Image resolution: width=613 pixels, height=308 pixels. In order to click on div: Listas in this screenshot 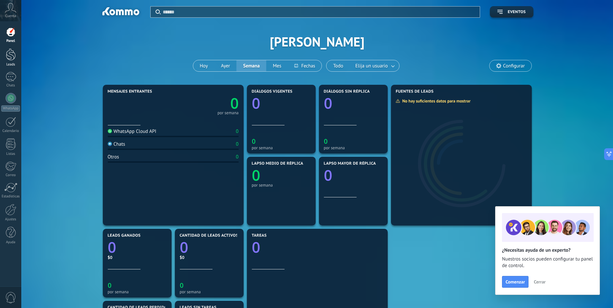, I will do `click(11, 154)`.